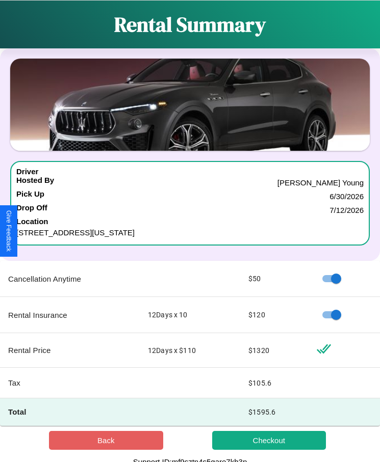 The width and height of the screenshot is (380, 462). I want to click on button: Back, so click(106, 440).